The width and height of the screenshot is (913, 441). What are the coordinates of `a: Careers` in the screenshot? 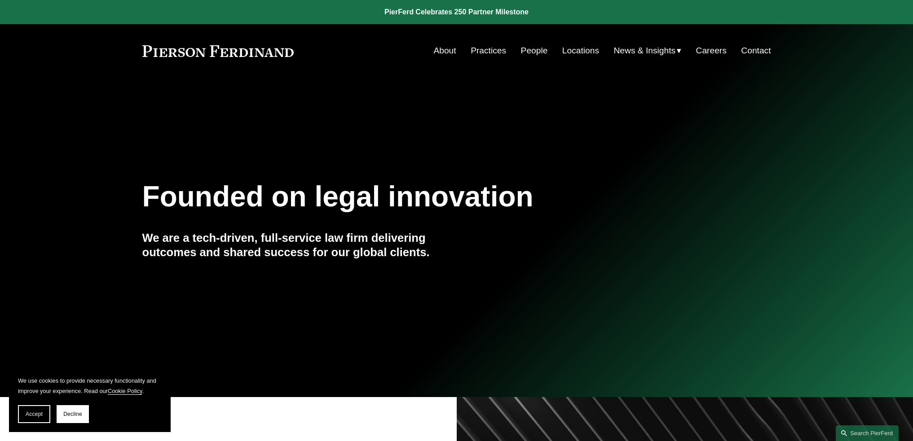 It's located at (711, 51).